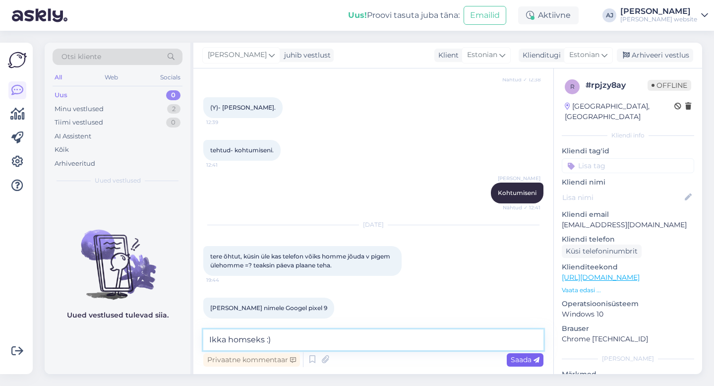  I want to click on div: Arhiveeritud, so click(75, 164).